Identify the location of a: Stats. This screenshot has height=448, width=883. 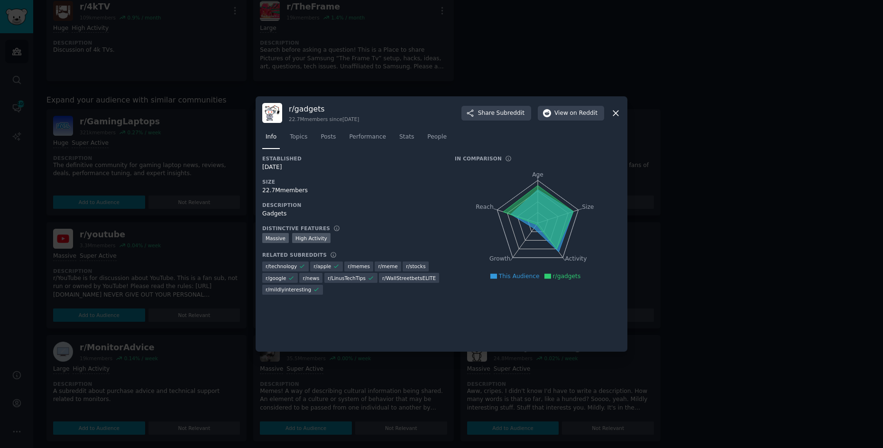
(406, 139).